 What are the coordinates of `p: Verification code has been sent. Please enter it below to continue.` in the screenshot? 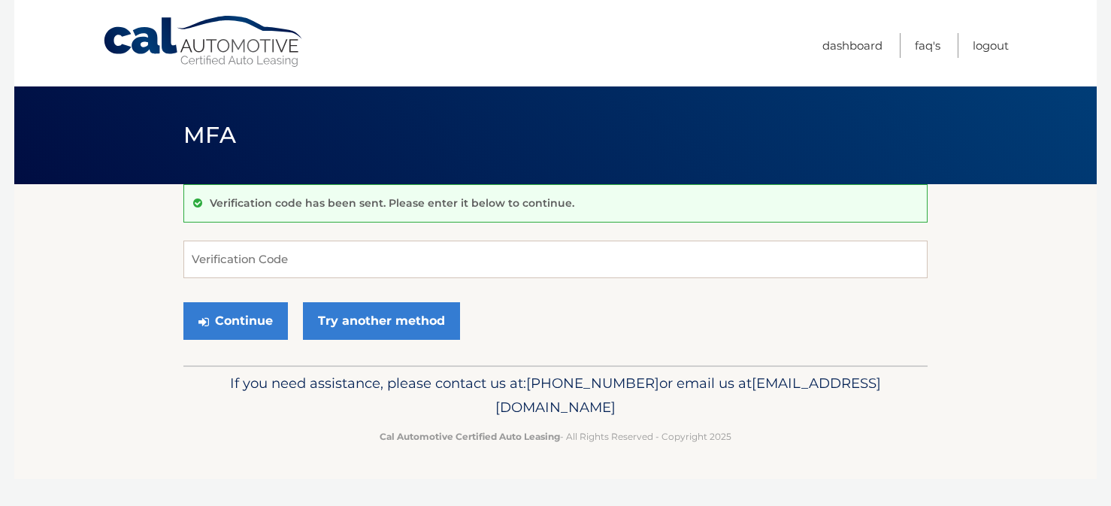 It's located at (391, 203).